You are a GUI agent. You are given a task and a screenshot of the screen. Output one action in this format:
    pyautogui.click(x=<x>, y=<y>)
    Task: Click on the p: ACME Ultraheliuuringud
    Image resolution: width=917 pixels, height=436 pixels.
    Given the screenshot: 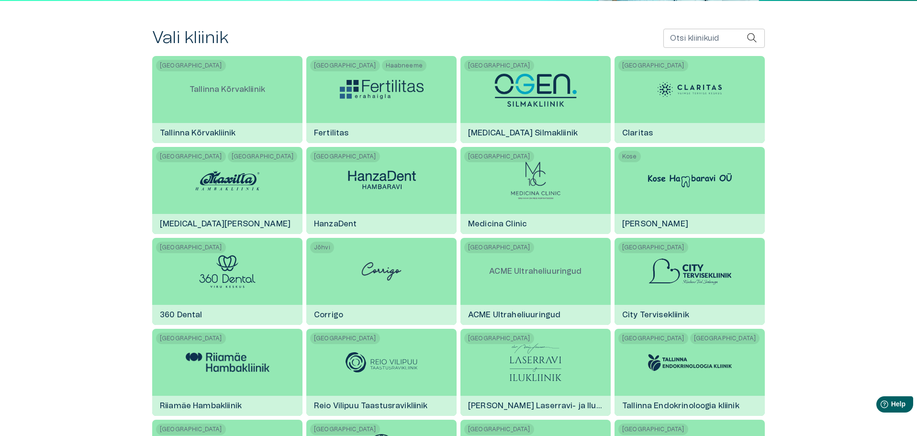 What is the action you would take?
    pyautogui.click(x=535, y=271)
    